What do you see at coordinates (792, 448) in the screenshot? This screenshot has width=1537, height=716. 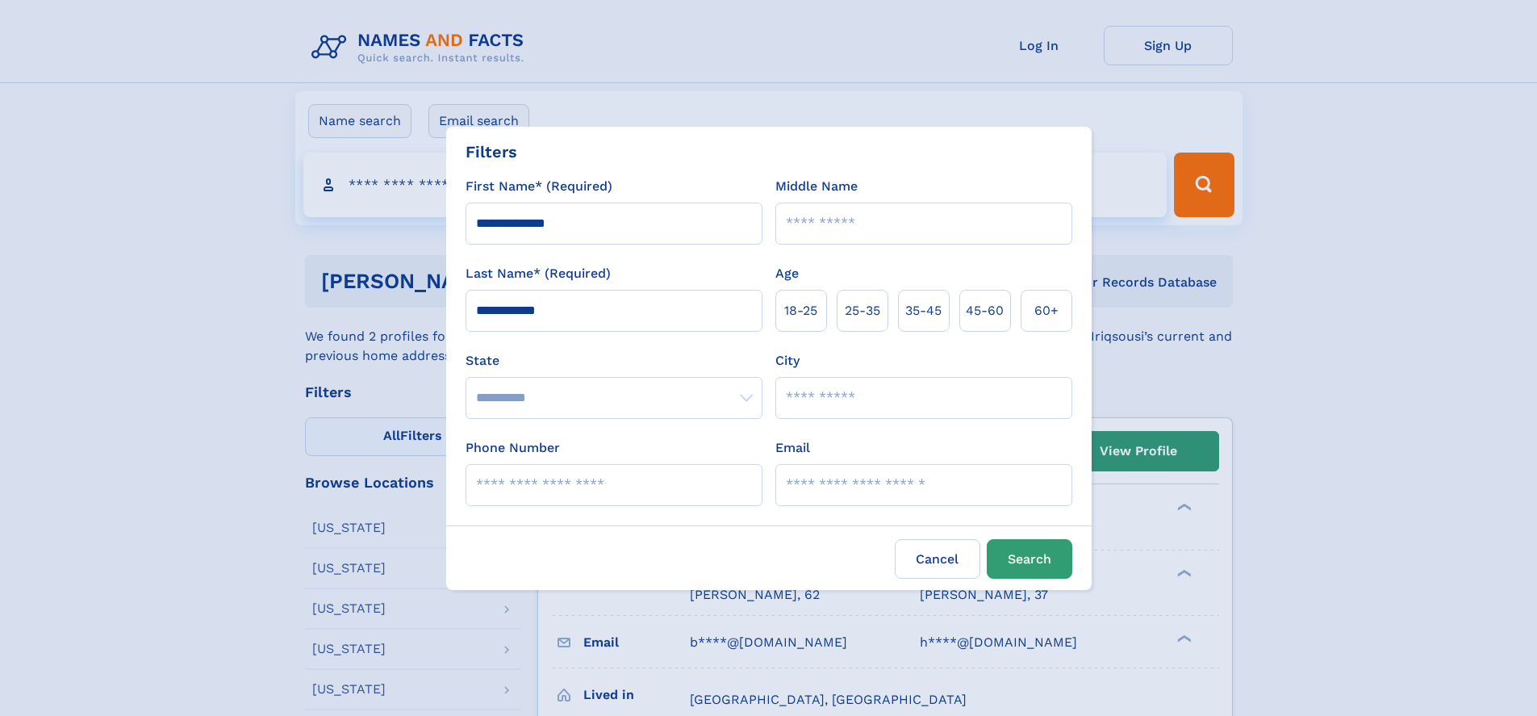 I see `label: Email` at bounding box center [792, 448].